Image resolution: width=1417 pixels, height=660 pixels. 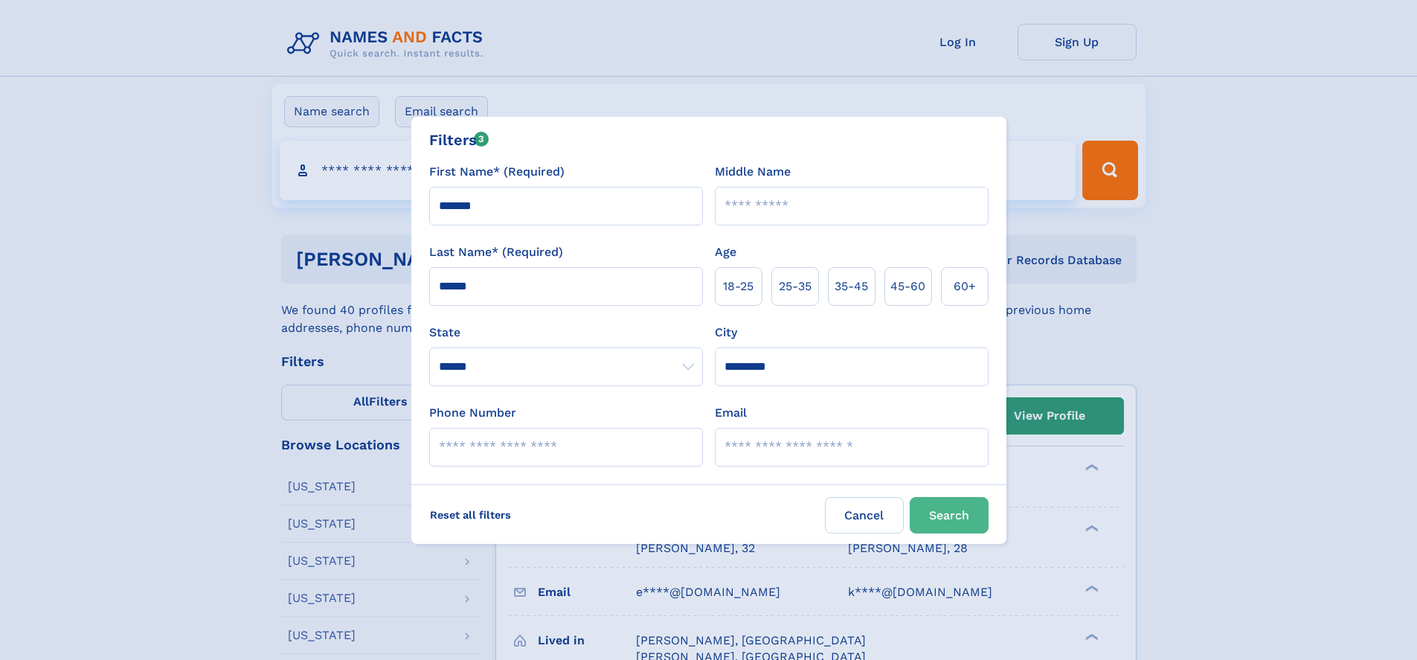 What do you see at coordinates (753, 172) in the screenshot?
I see `label: Middle Name` at bounding box center [753, 172].